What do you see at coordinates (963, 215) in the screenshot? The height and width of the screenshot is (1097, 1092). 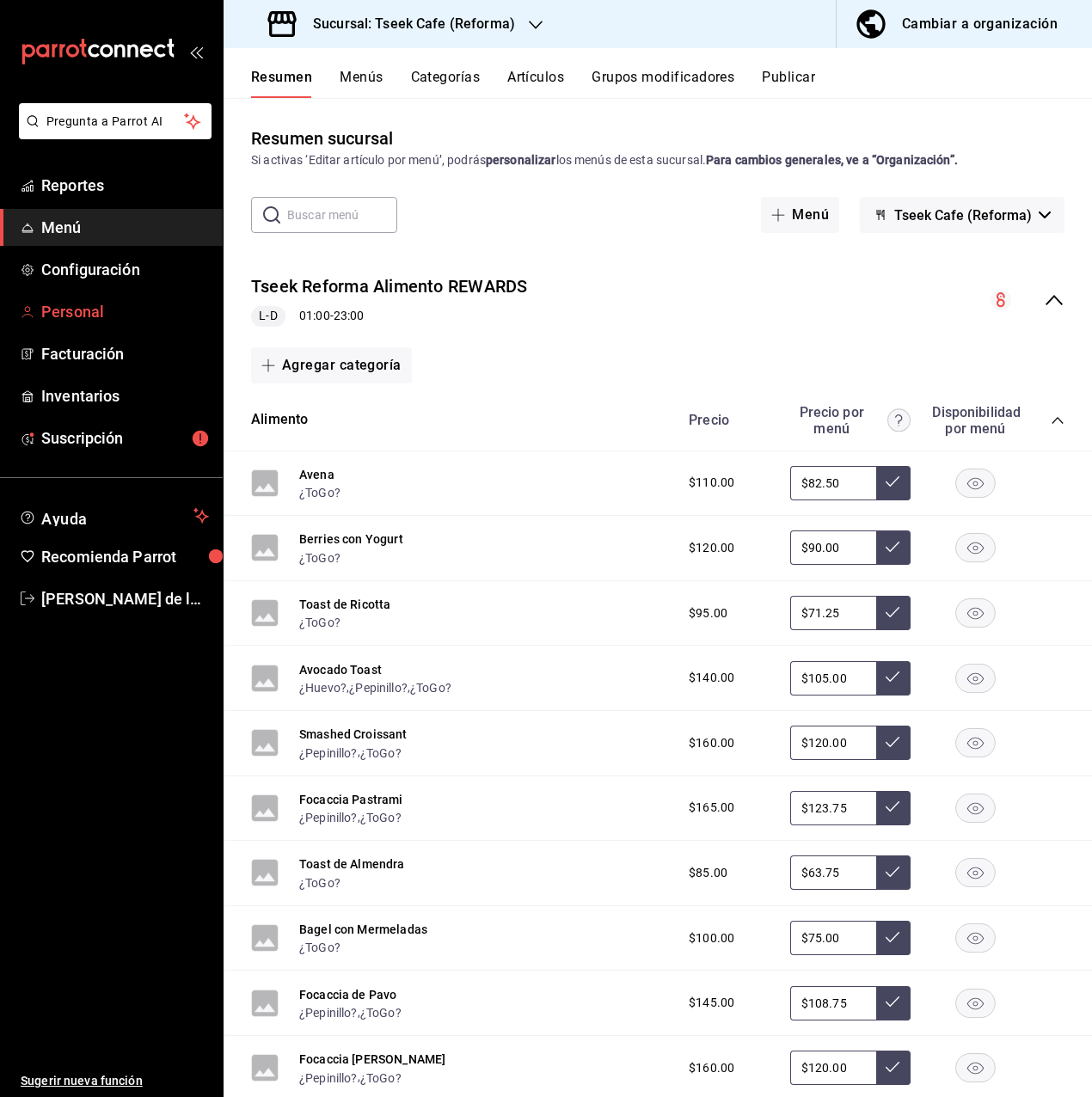 I see `span: Tseek Cafe (Reforma)` at bounding box center [963, 215].